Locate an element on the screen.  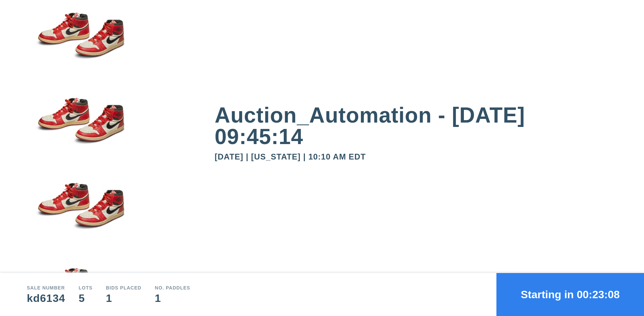
div: Bids Placed is located at coordinates (124, 288).